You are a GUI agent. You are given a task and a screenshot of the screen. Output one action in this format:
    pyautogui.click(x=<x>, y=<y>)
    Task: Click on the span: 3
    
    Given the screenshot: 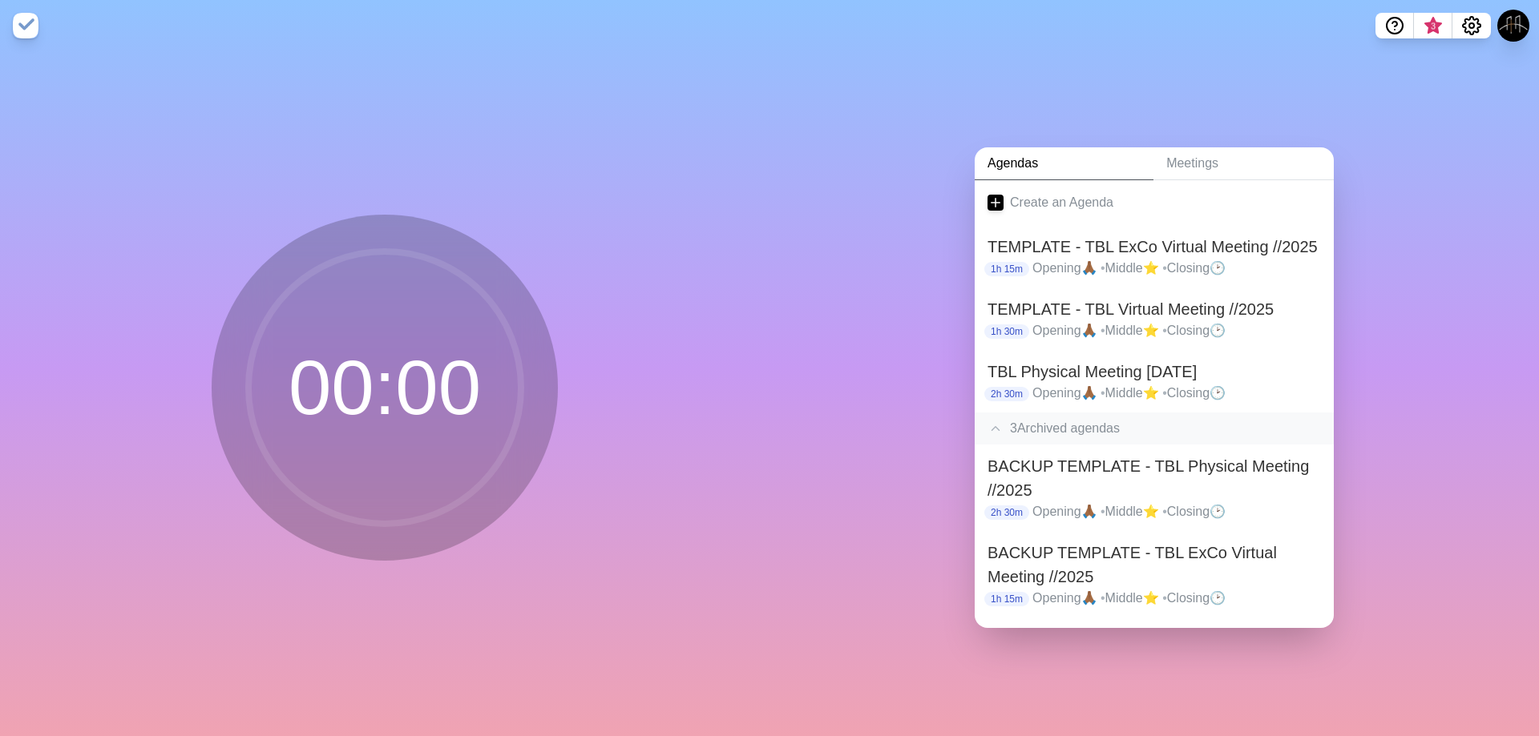 What is the action you would take?
    pyautogui.click(x=1433, y=26)
    